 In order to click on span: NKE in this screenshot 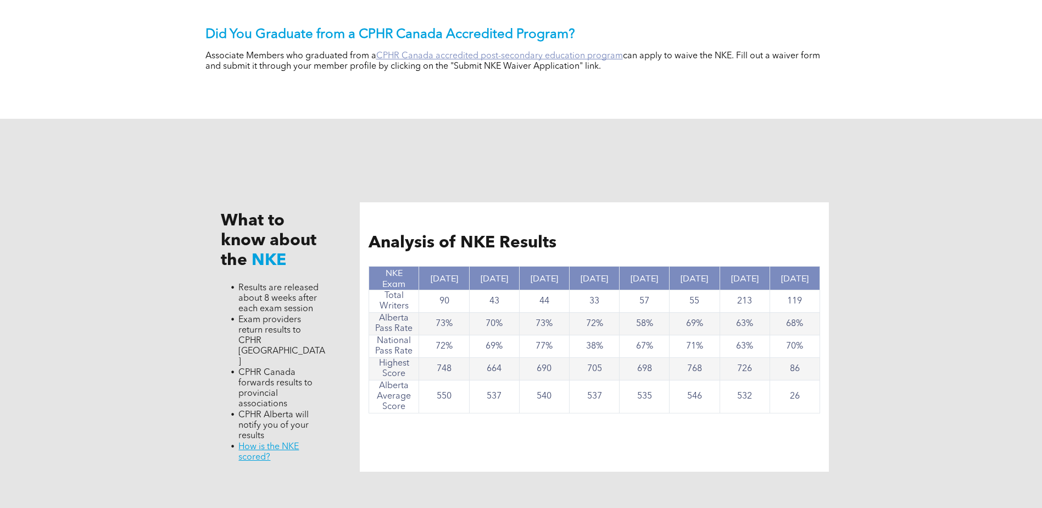, I will do `click(269, 260)`.